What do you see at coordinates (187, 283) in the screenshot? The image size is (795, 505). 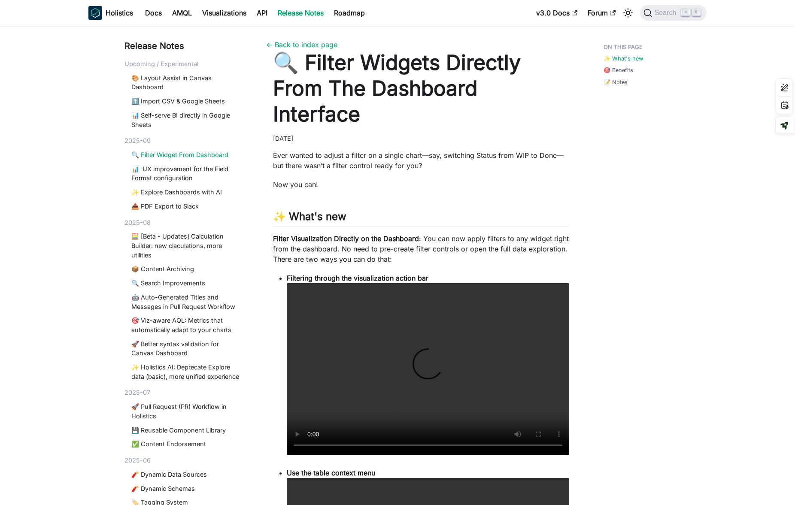 I see `a: 🔍 Search Improvements` at bounding box center [187, 283].